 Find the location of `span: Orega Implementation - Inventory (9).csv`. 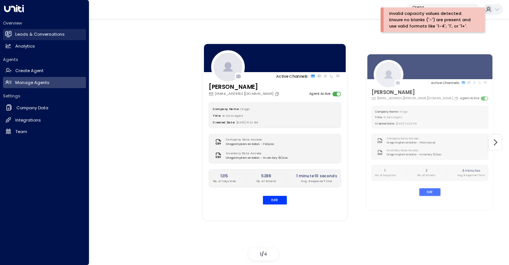

span: Orega Implementation - Inventory (9).csv is located at coordinates (413, 155).